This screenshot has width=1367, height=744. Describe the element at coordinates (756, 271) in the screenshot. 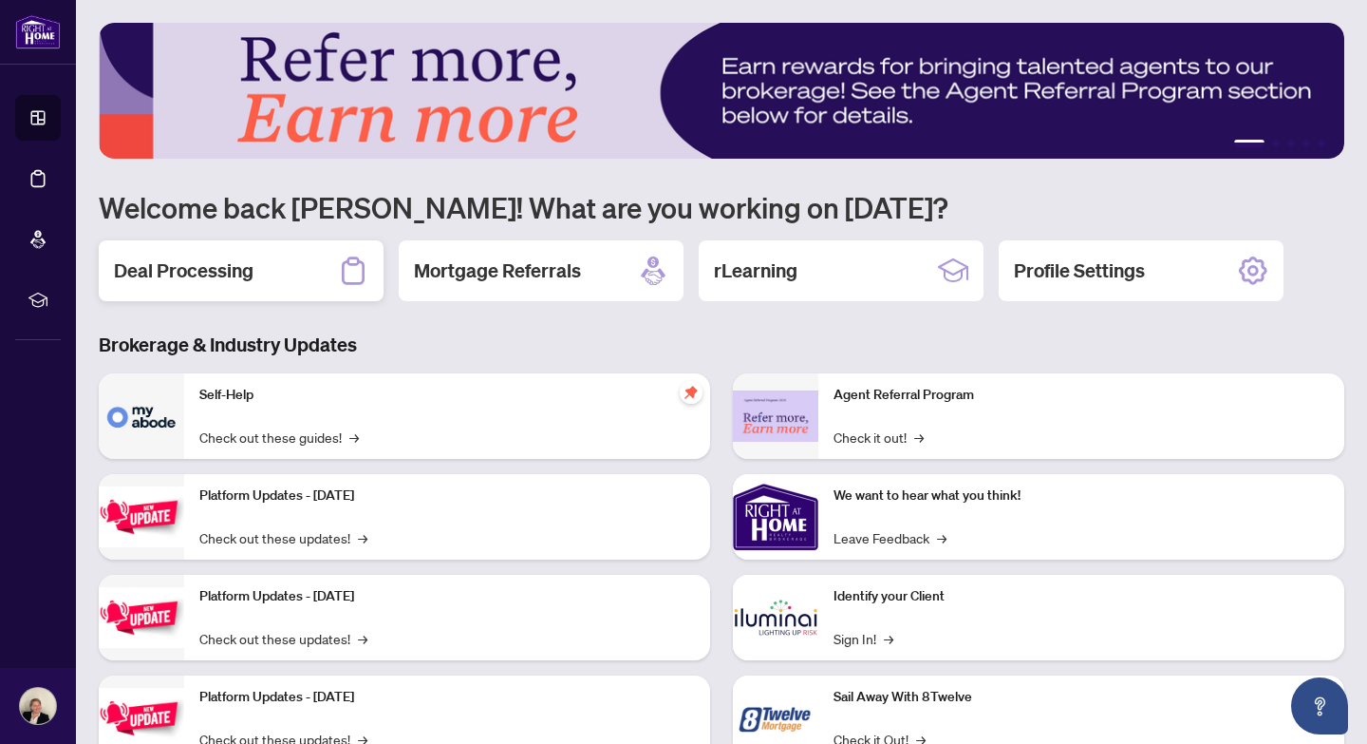

I see `h2: rLearning` at that location.